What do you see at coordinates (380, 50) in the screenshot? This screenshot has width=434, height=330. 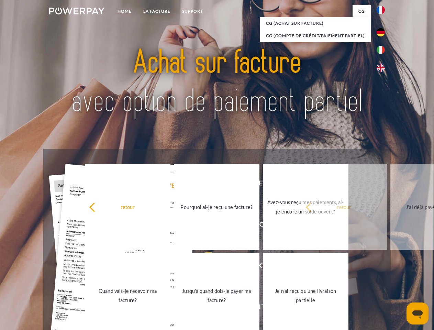 I see `img: it` at bounding box center [380, 50].